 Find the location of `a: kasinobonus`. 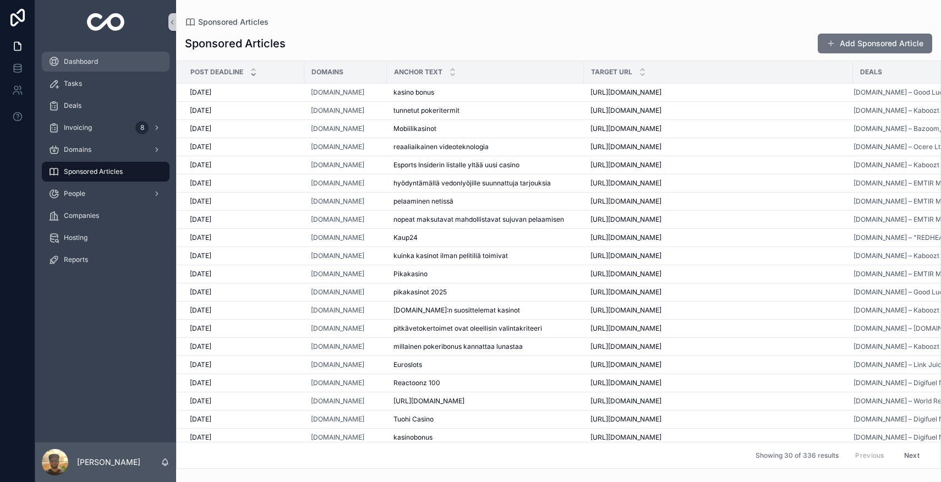

a: kasinobonus is located at coordinates (486, 438).